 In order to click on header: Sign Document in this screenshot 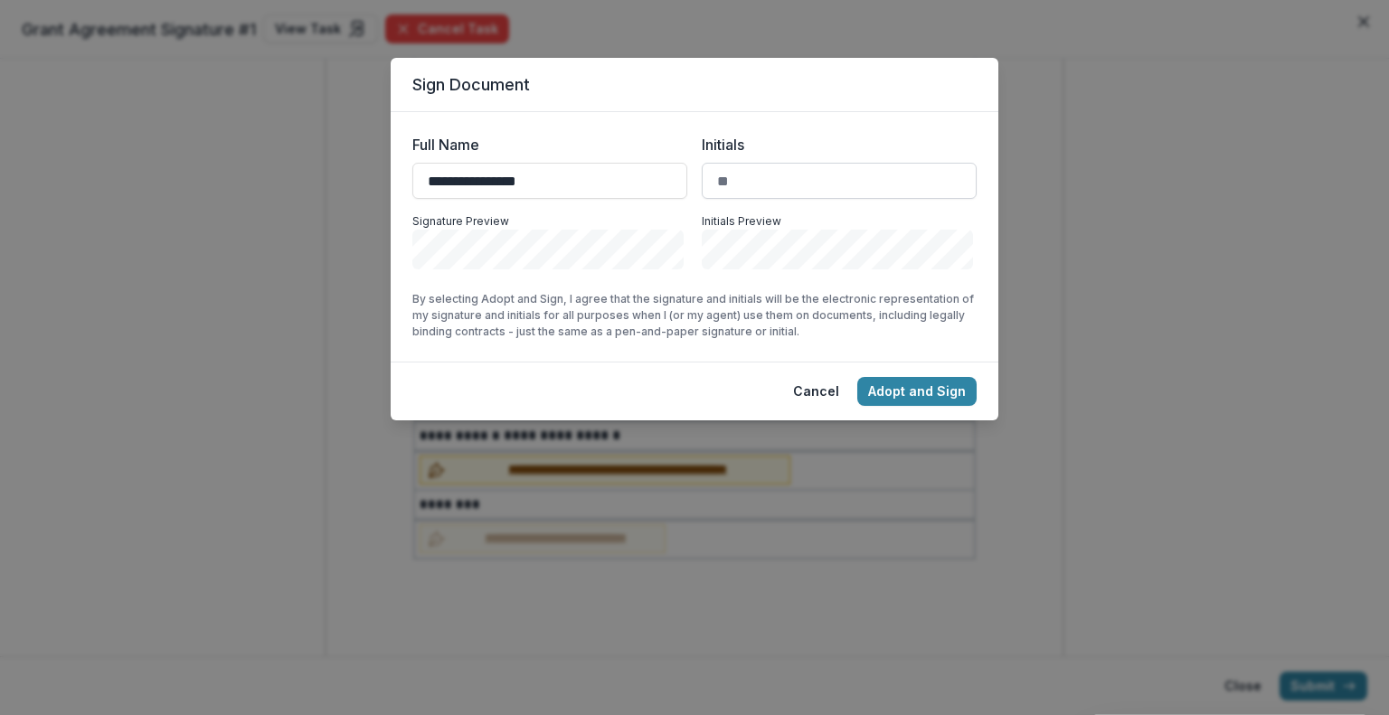, I will do `click(695, 85)`.